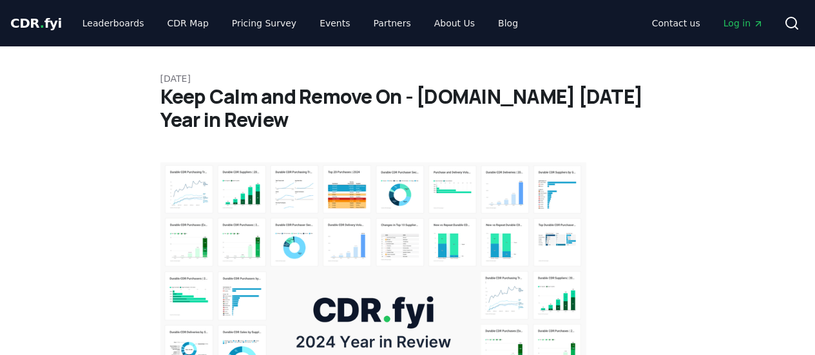  Describe the element at coordinates (264, 23) in the screenshot. I see `a: Pricing Survey` at that location.